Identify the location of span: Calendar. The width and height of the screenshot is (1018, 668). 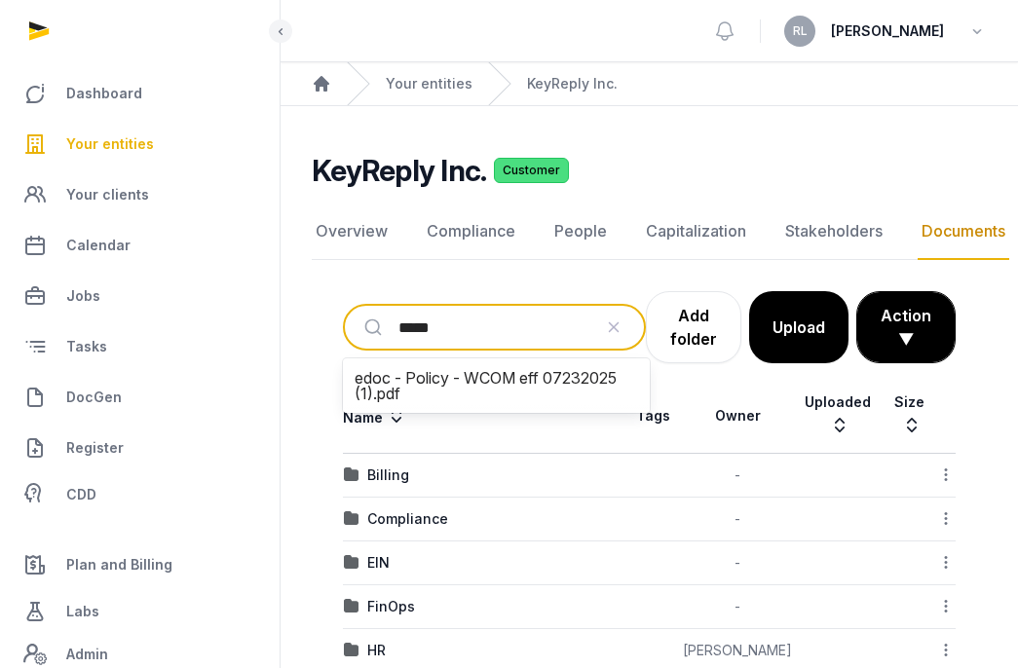
(98, 245).